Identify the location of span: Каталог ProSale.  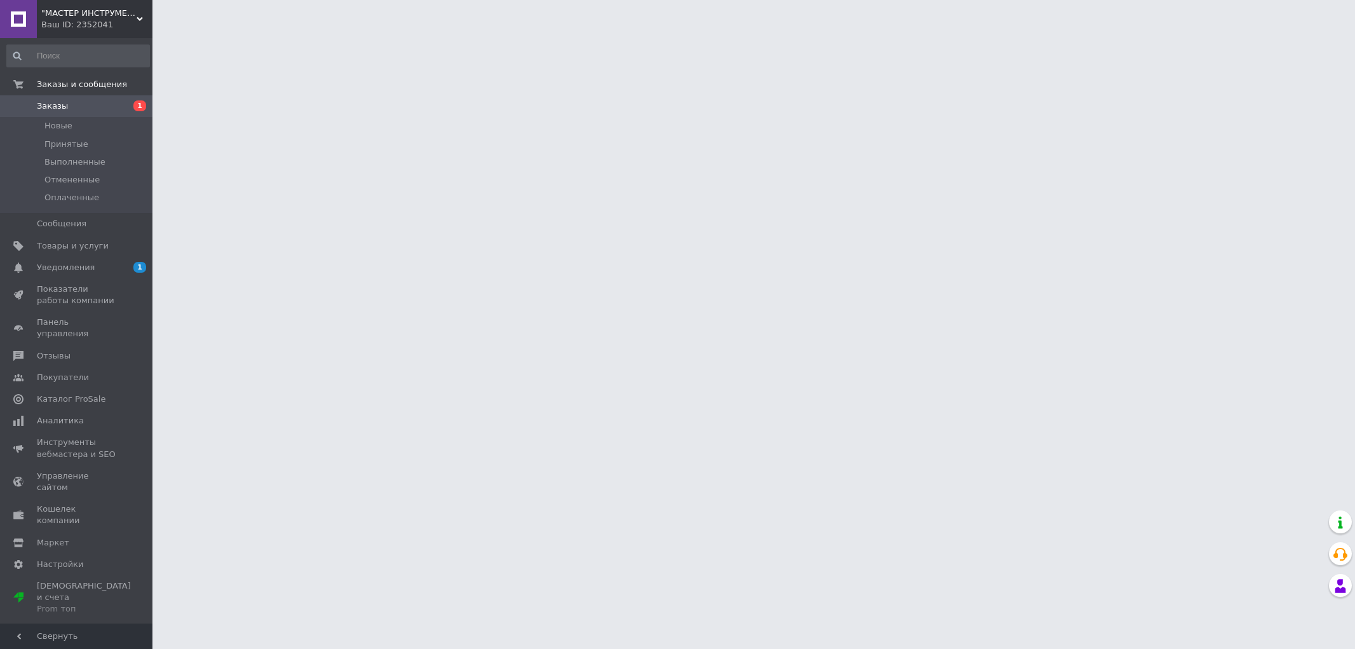
(71, 399).